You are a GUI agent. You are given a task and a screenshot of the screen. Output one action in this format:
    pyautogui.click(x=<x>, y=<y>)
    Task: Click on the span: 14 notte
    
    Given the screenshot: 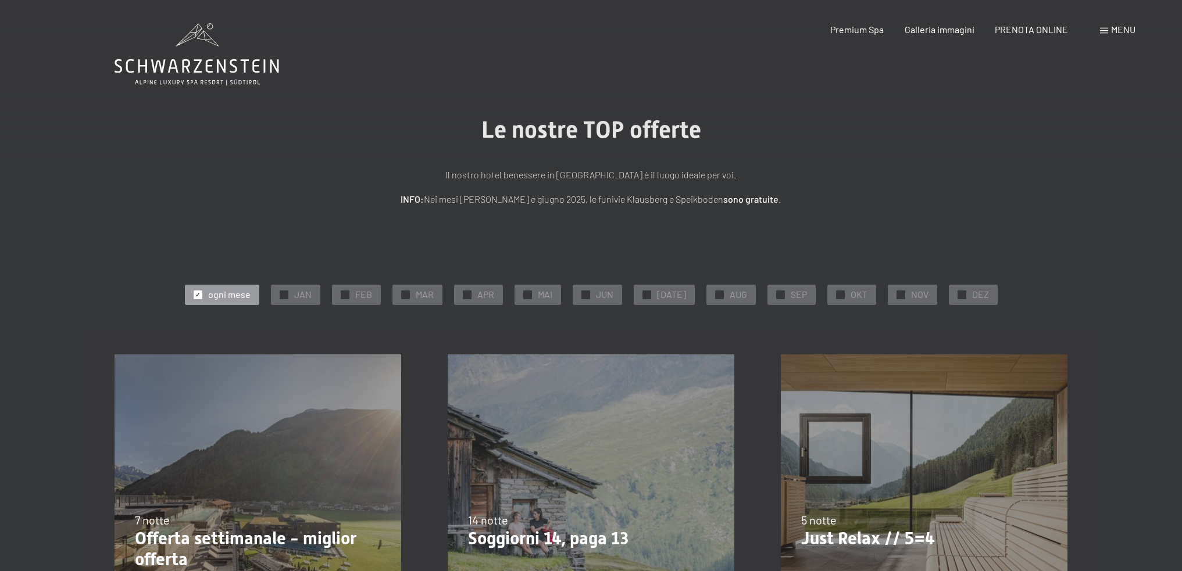 What is the action you would take?
    pyautogui.click(x=488, y=520)
    